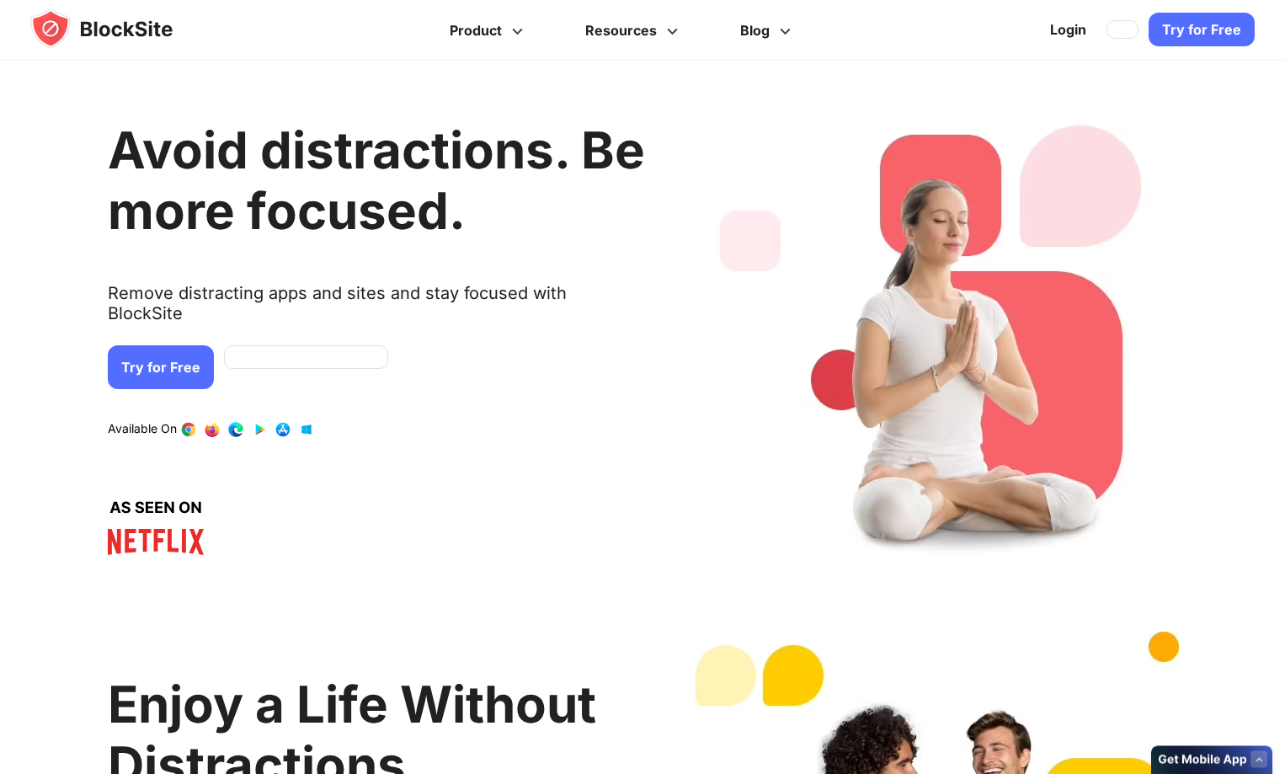 Image resolution: width=1285 pixels, height=774 pixels. Describe the element at coordinates (376, 180) in the screenshot. I see `h1: Avoid distractions. Be more focused.` at that location.